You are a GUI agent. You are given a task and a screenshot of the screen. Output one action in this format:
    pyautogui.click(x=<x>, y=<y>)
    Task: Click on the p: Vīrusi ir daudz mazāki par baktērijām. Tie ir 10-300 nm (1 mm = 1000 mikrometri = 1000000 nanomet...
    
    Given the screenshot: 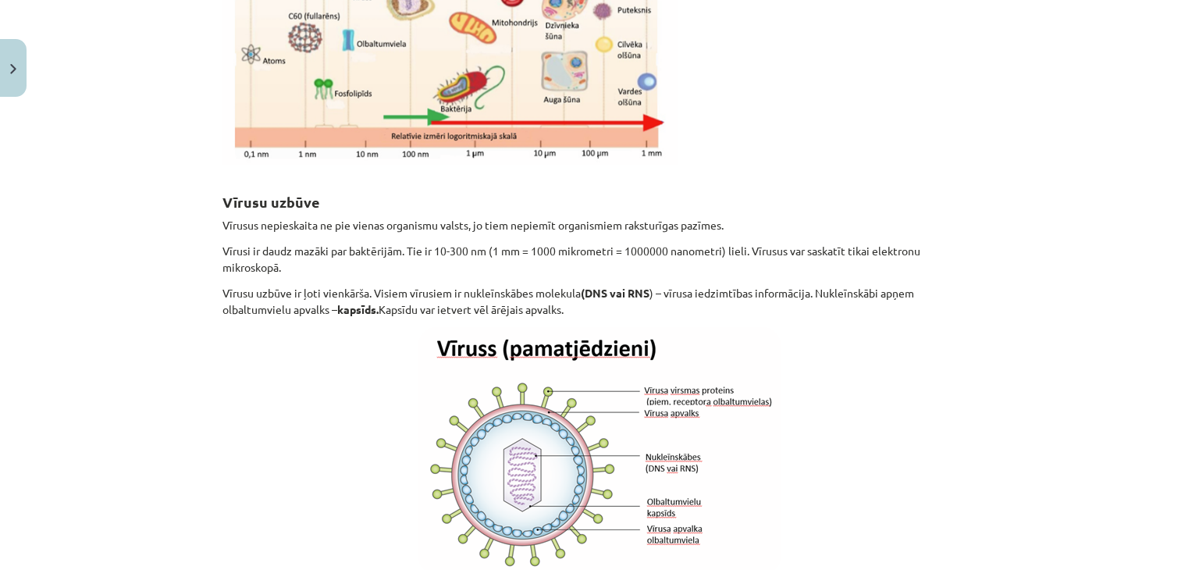 What is the action you would take?
    pyautogui.click(x=600, y=259)
    